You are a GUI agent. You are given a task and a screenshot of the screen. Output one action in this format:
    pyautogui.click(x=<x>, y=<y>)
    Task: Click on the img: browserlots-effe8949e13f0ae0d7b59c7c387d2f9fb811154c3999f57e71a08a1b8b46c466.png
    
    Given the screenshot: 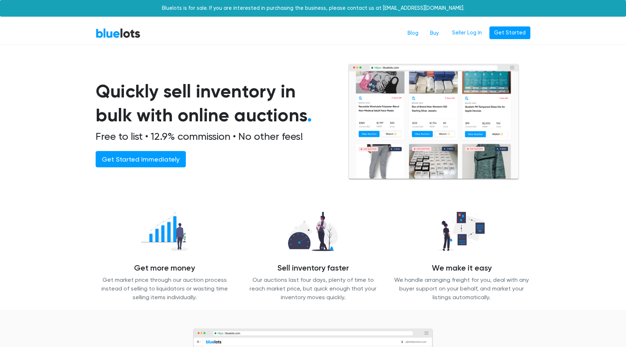 What is the action you would take?
    pyautogui.click(x=433, y=122)
    